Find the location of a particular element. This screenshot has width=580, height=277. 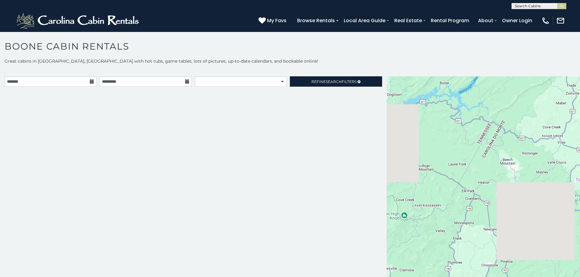

a: Browse Rentals is located at coordinates (316, 20).